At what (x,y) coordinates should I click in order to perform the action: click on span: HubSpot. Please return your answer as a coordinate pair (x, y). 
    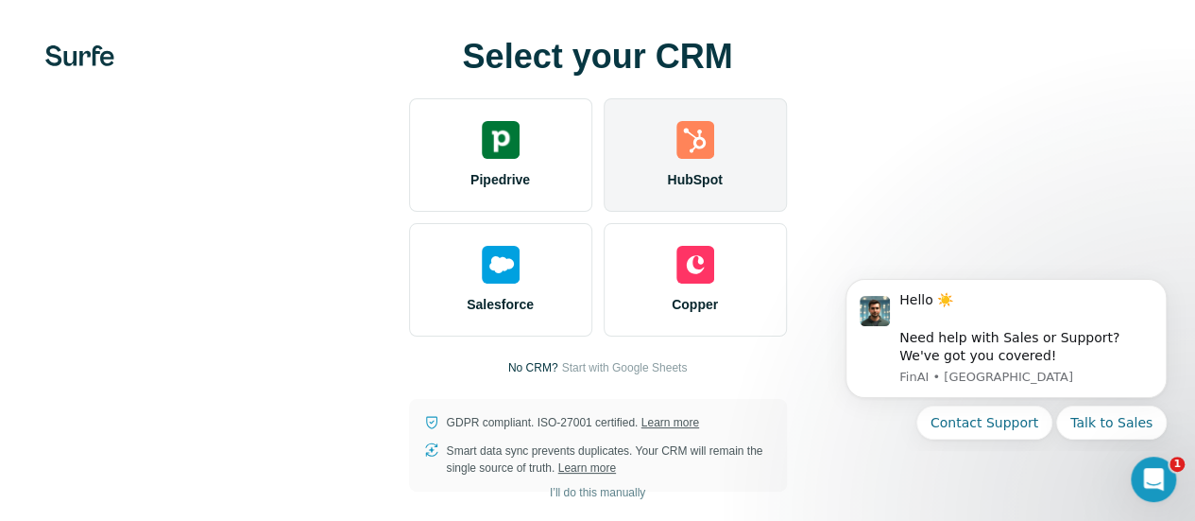
    Looking at the image, I should click on (695, 180).